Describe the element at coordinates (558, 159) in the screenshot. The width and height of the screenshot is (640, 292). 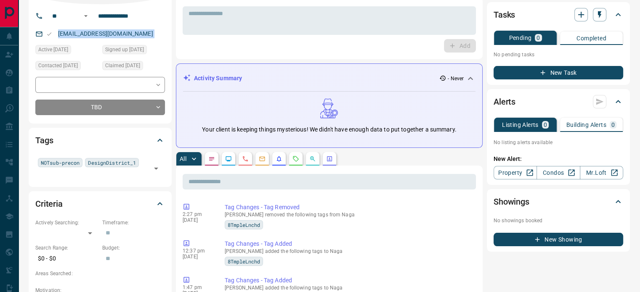
I see `p: New Alert:` at that location.